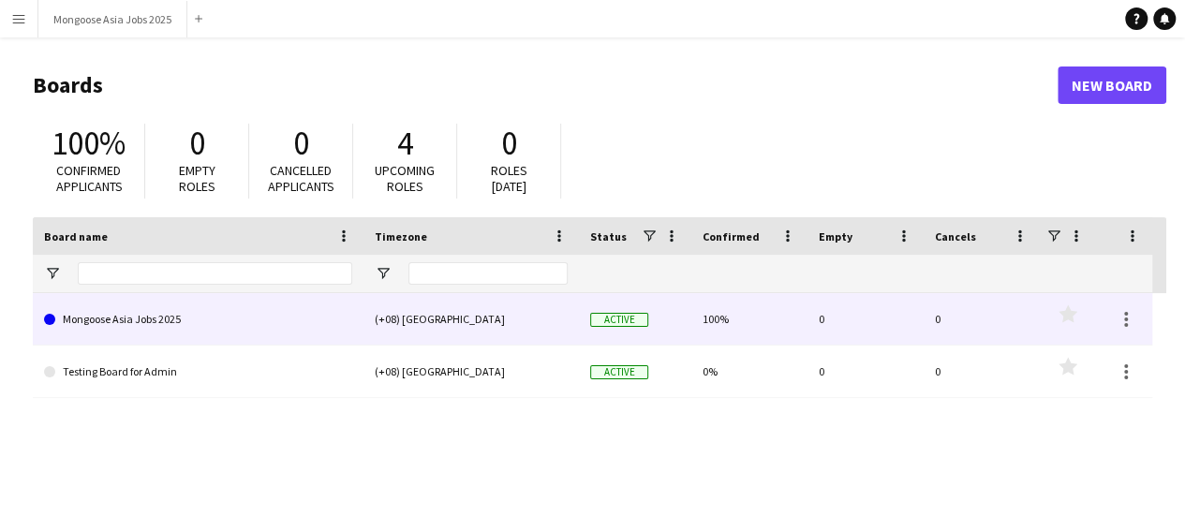 The image size is (1185, 516). What do you see at coordinates (198, 372) in the screenshot?
I see `a: Testing Board for Admin` at bounding box center [198, 372].